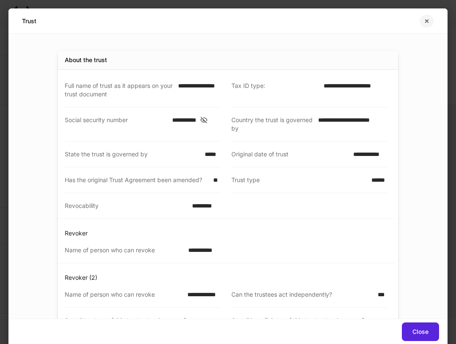  Describe the element at coordinates (302, 321) in the screenshot. I see `div: Are all beneficiares of this trust natrual persons?` at that location.